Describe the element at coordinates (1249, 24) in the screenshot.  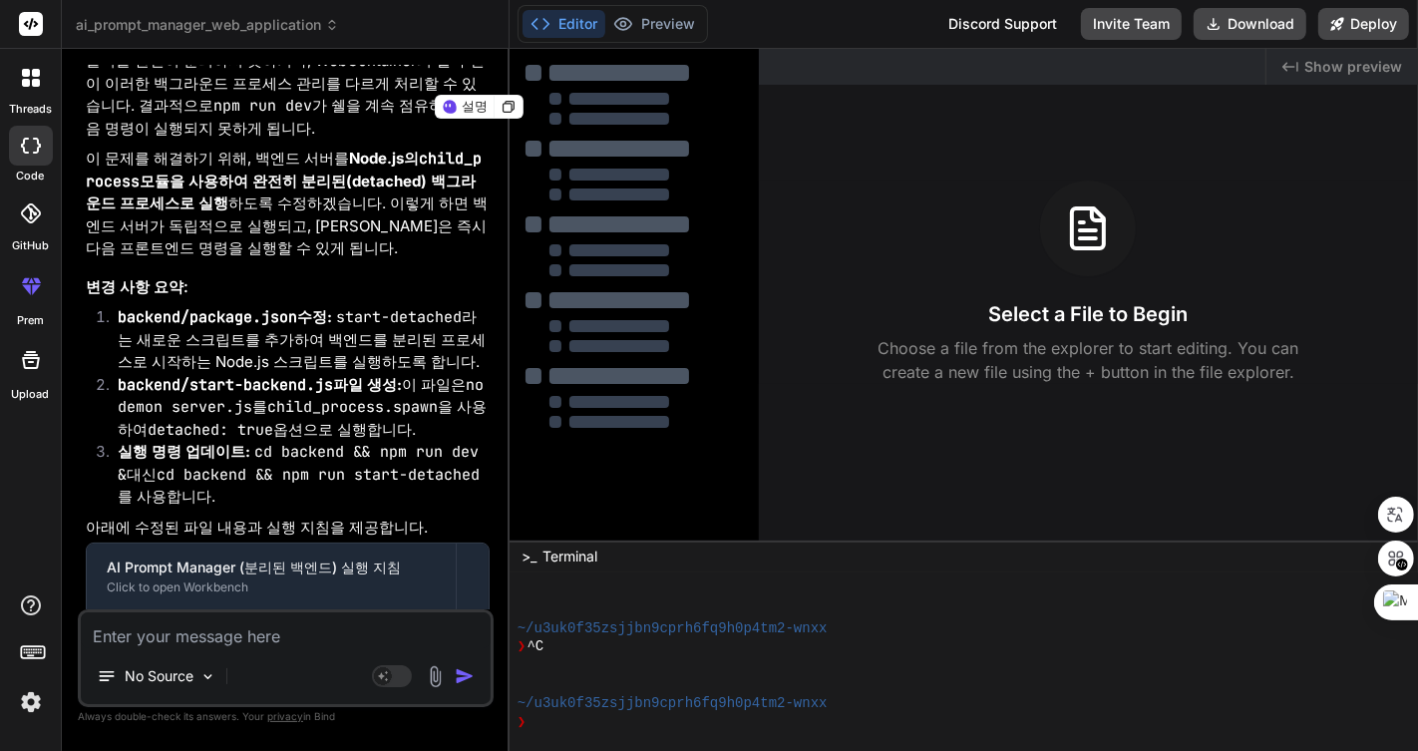
I see `button: Download` at that location.